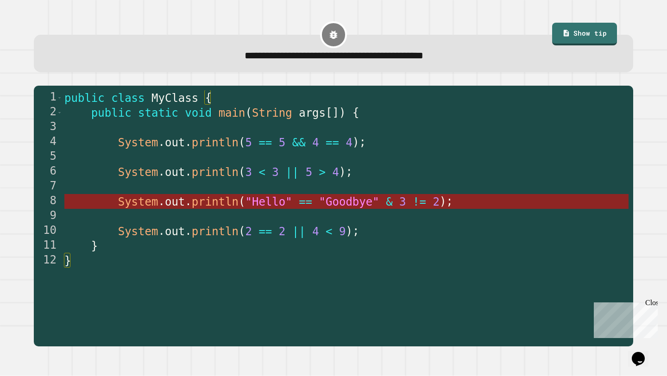  I want to click on span: args, so click(312, 113).